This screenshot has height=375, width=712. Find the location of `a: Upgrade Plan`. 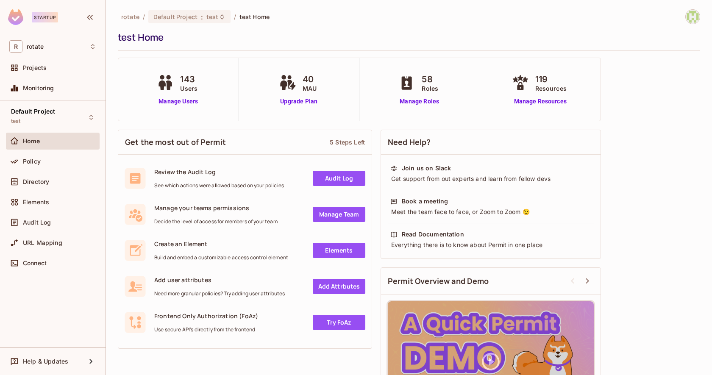

a: Upgrade Plan is located at coordinates (299, 101).